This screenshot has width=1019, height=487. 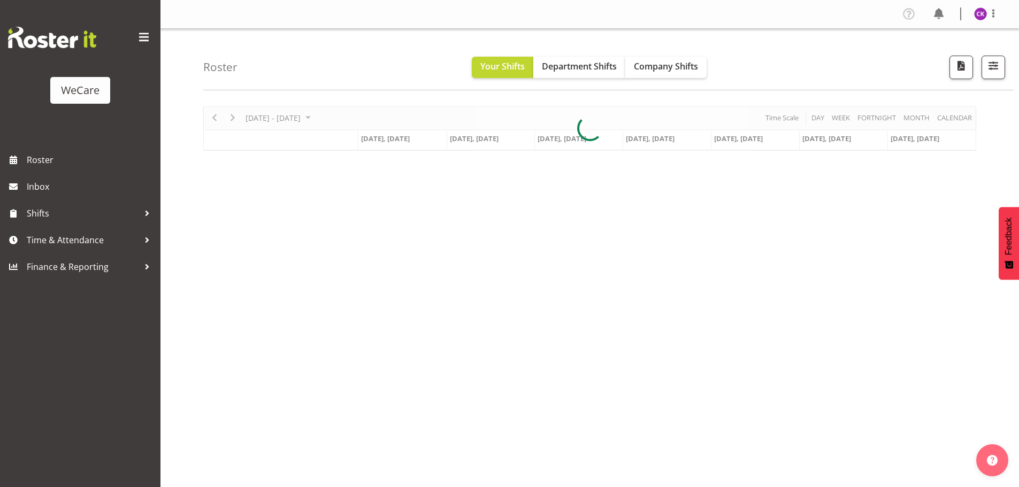 I want to click on span: Finance & Reporting, so click(x=83, y=267).